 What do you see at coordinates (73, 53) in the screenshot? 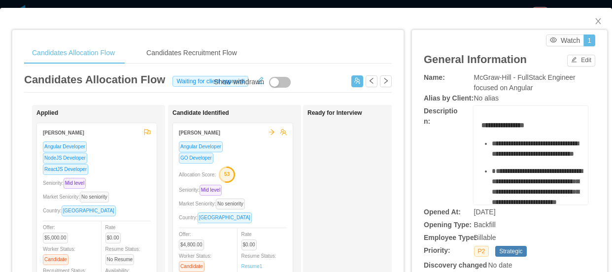
I see `div: Candidates Allocation Flow` at bounding box center [73, 53].